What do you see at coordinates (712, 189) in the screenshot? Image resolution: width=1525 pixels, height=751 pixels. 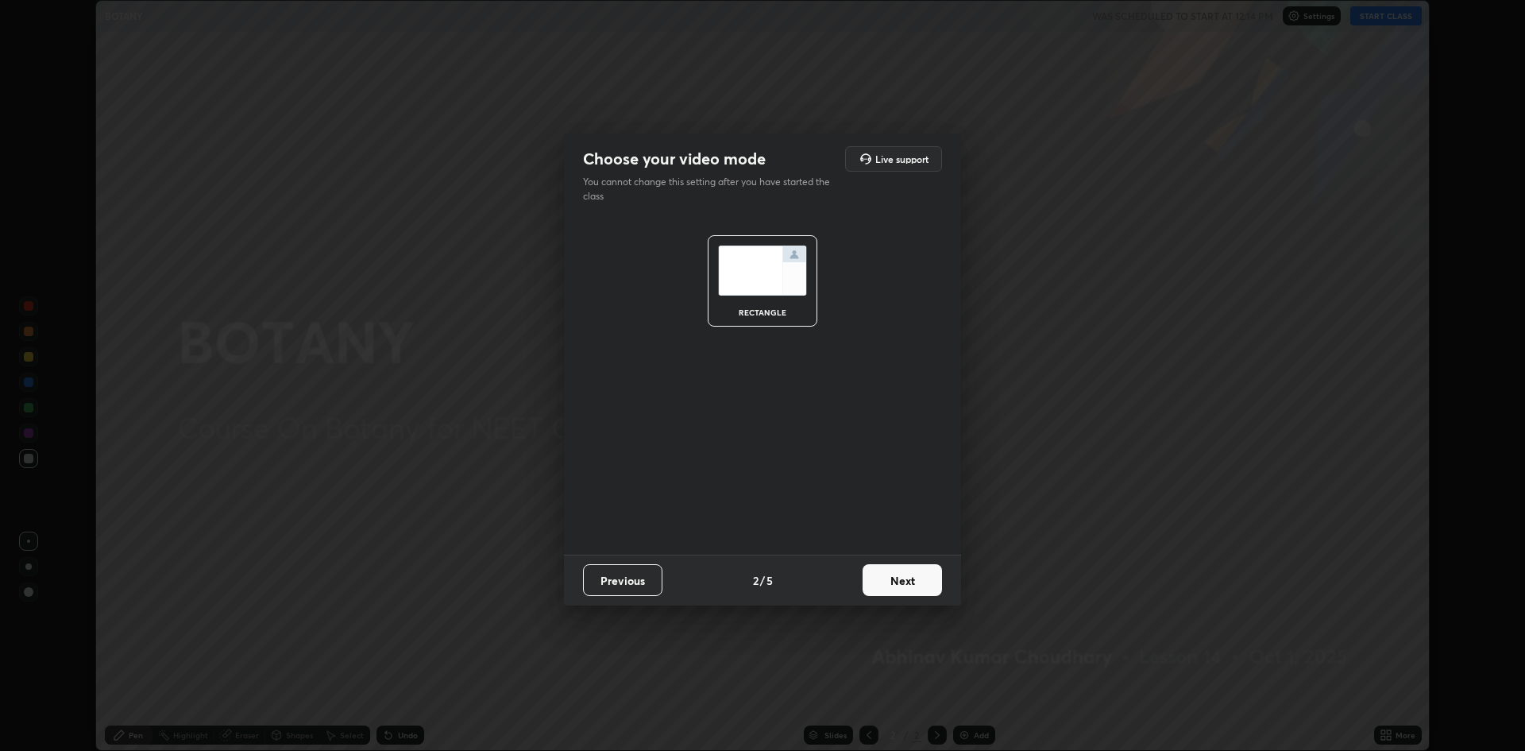 I see `p: You cannot change this setting after you have started the class` at bounding box center [712, 189].